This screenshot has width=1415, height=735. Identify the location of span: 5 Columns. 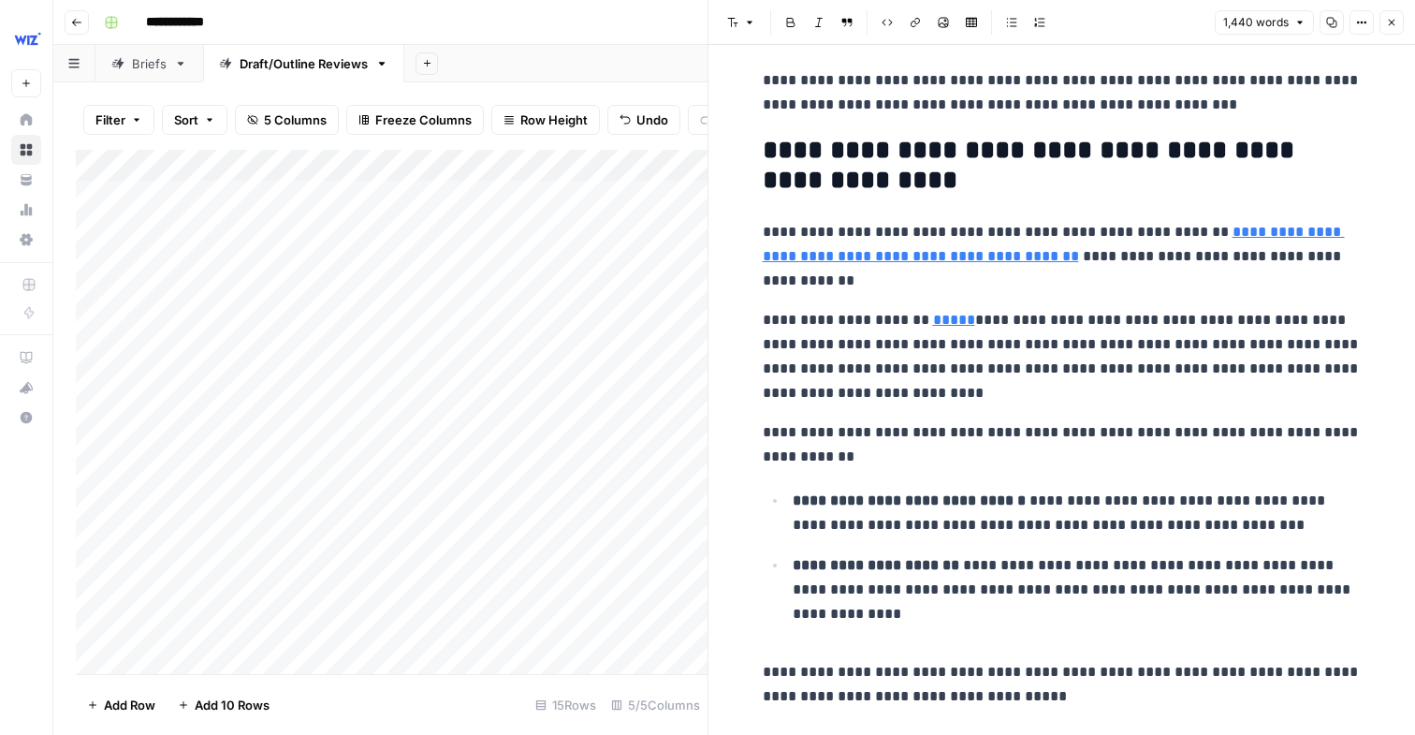
(295, 120).